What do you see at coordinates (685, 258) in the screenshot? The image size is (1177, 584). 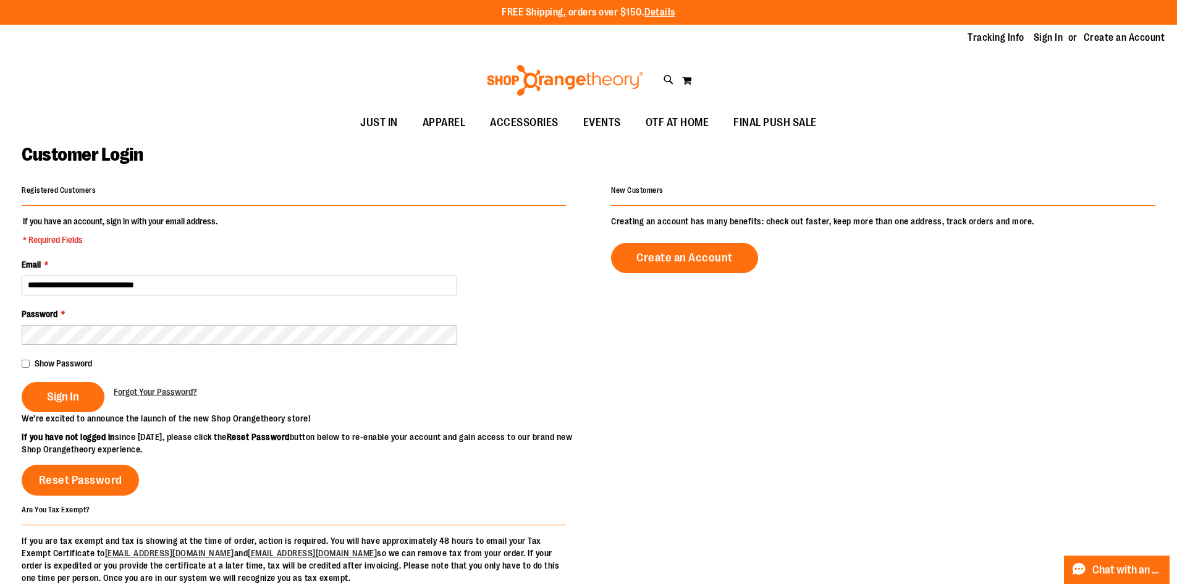 I see `span: Create an Account` at bounding box center [685, 258].